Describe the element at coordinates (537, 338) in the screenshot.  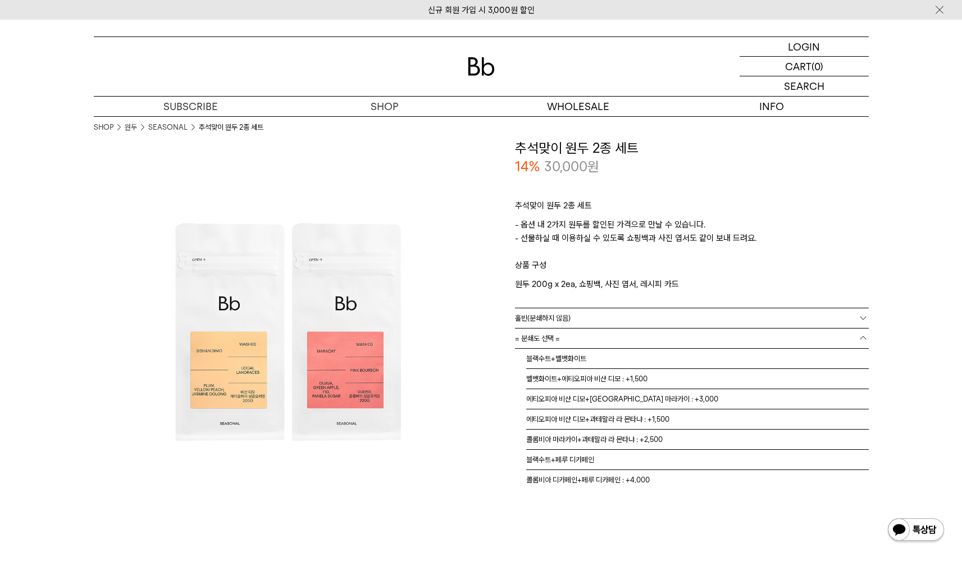
I see `span: = 분쇄도 선택 =` at that location.